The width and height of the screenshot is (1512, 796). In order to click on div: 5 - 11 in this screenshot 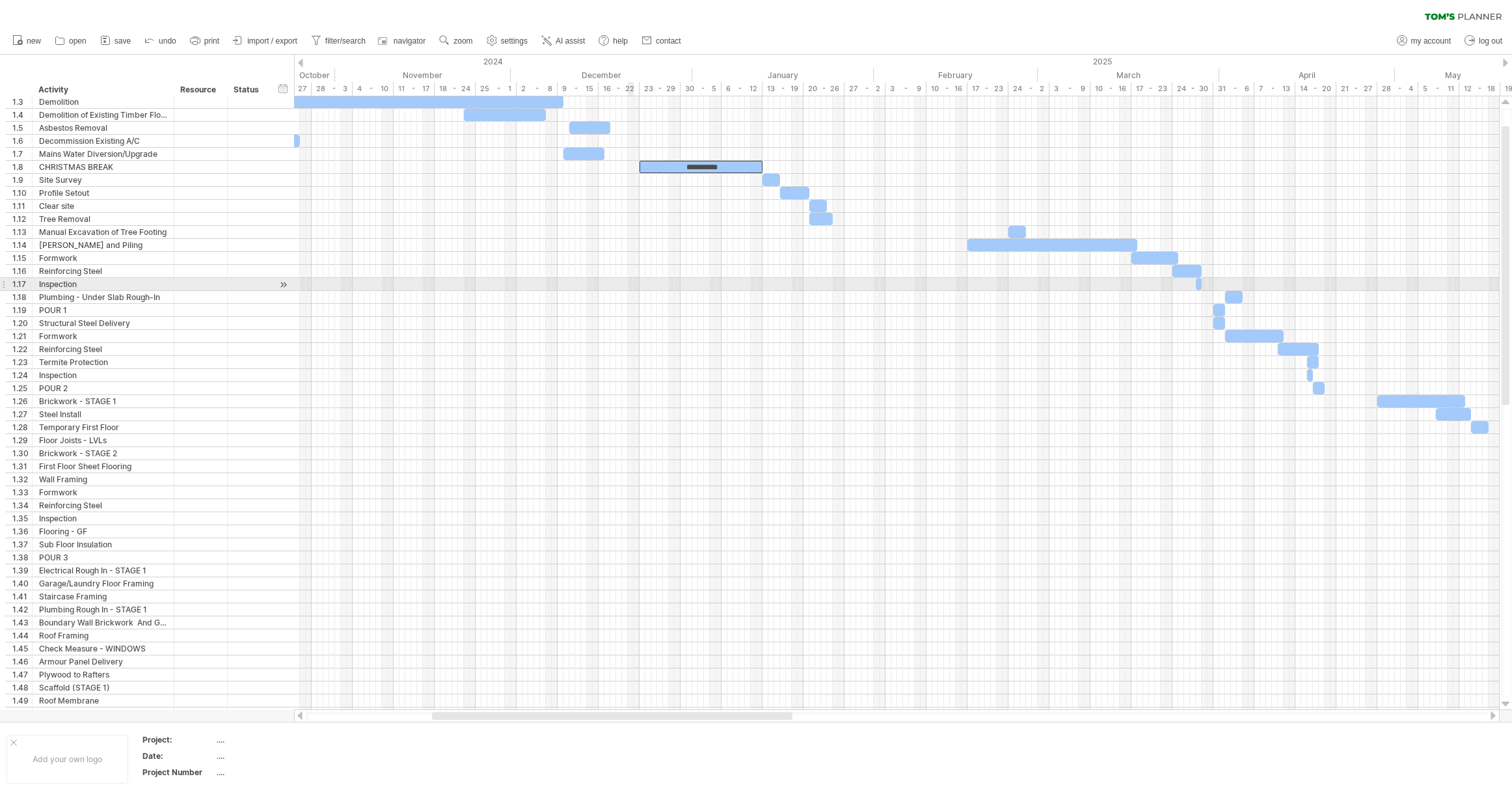, I will do `click(1439, 88)`.